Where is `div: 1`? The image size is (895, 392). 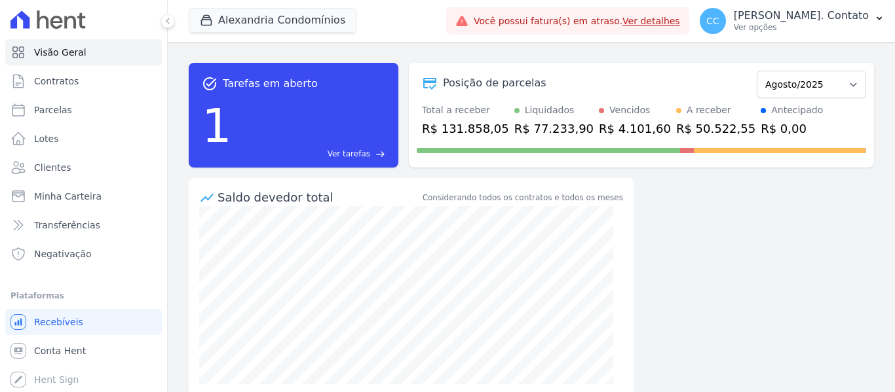
div: 1 is located at coordinates (217, 126).